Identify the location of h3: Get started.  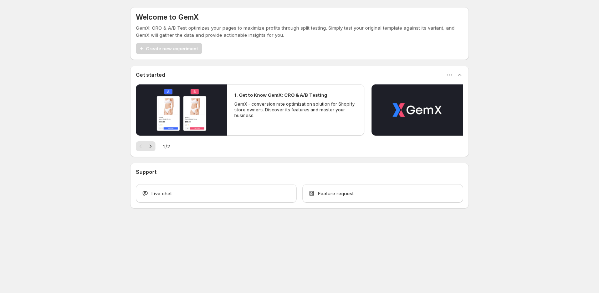
(151, 75).